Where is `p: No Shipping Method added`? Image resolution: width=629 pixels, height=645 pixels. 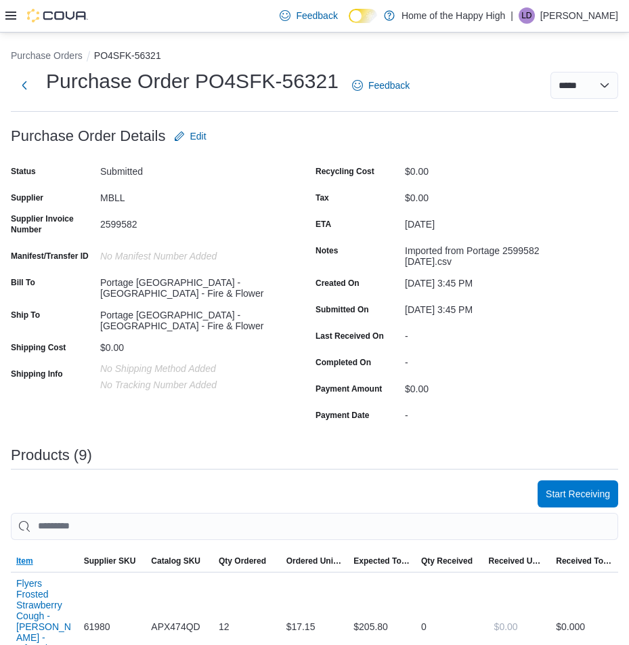
p: No Shipping Method added is located at coordinates (191, 368).